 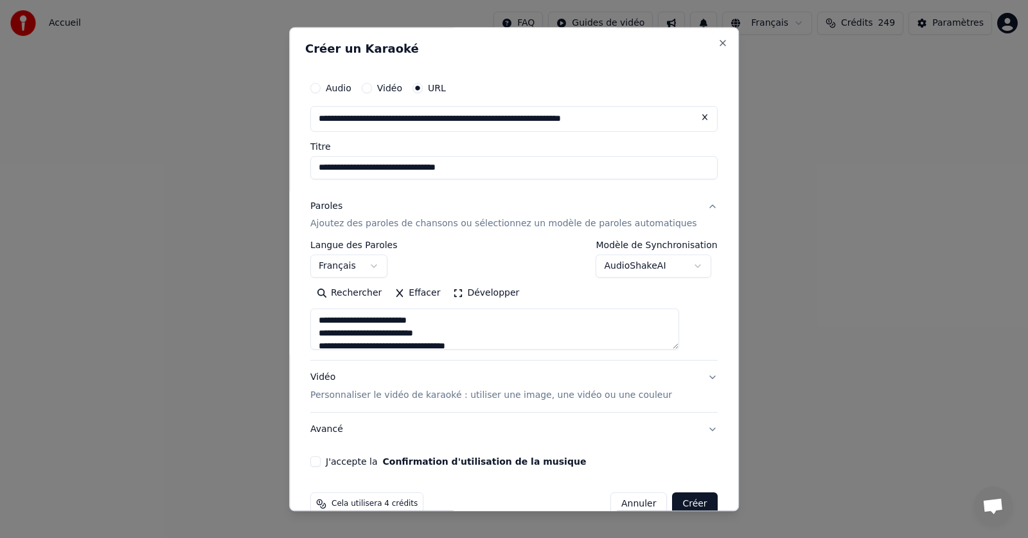 What do you see at coordinates (354, 245) in the screenshot?
I see `label: Langue des Paroles` at bounding box center [354, 245].